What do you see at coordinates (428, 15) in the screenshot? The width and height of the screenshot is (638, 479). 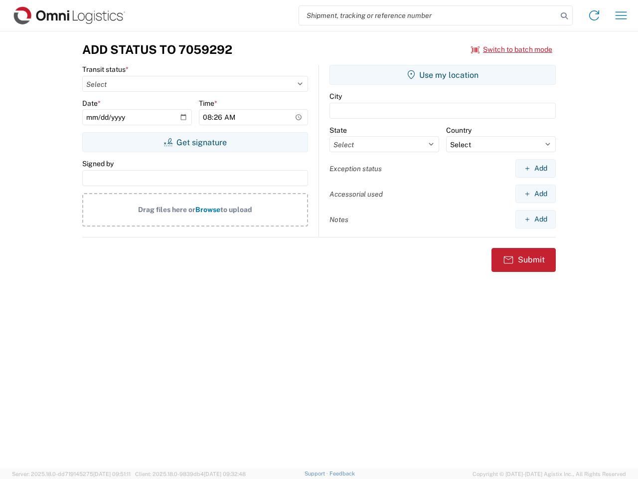 I see `input: Shipment, tracking or reference number` at bounding box center [428, 15].